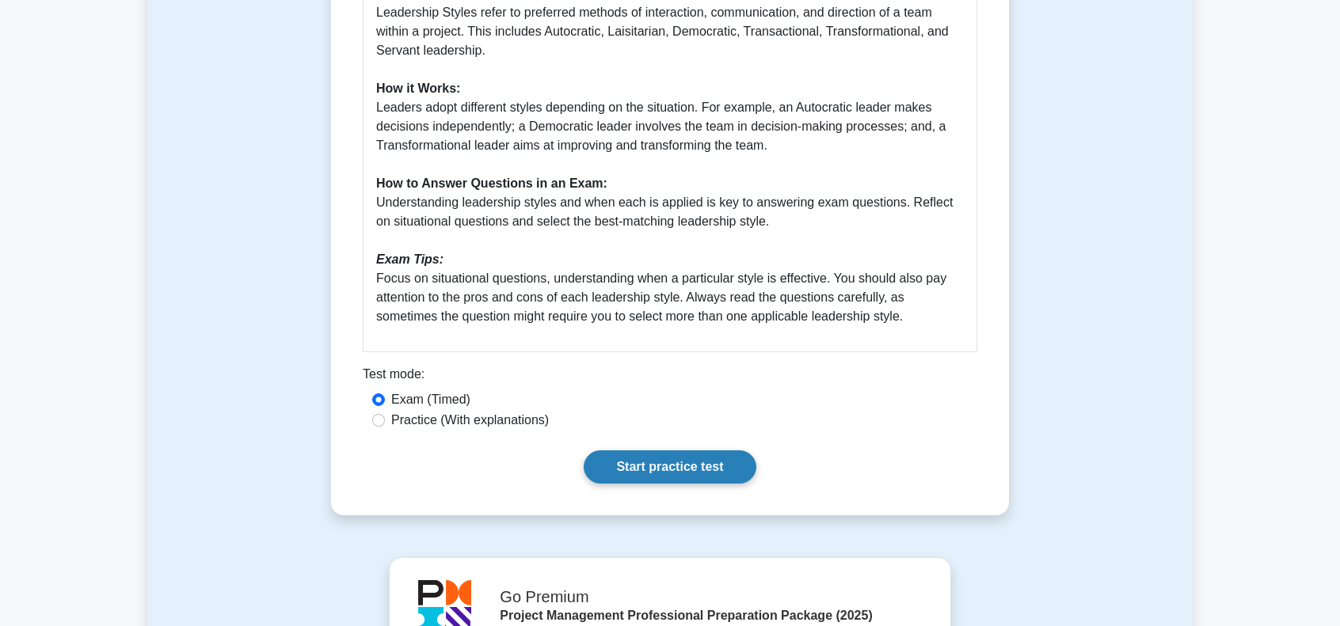 The height and width of the screenshot is (626, 1340). Describe the element at coordinates (418, 88) in the screenshot. I see `b: How it Works:` at that location.